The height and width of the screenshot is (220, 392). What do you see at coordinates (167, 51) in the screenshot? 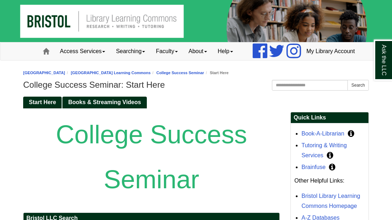
I see `a: Faculty` at bounding box center [167, 51].